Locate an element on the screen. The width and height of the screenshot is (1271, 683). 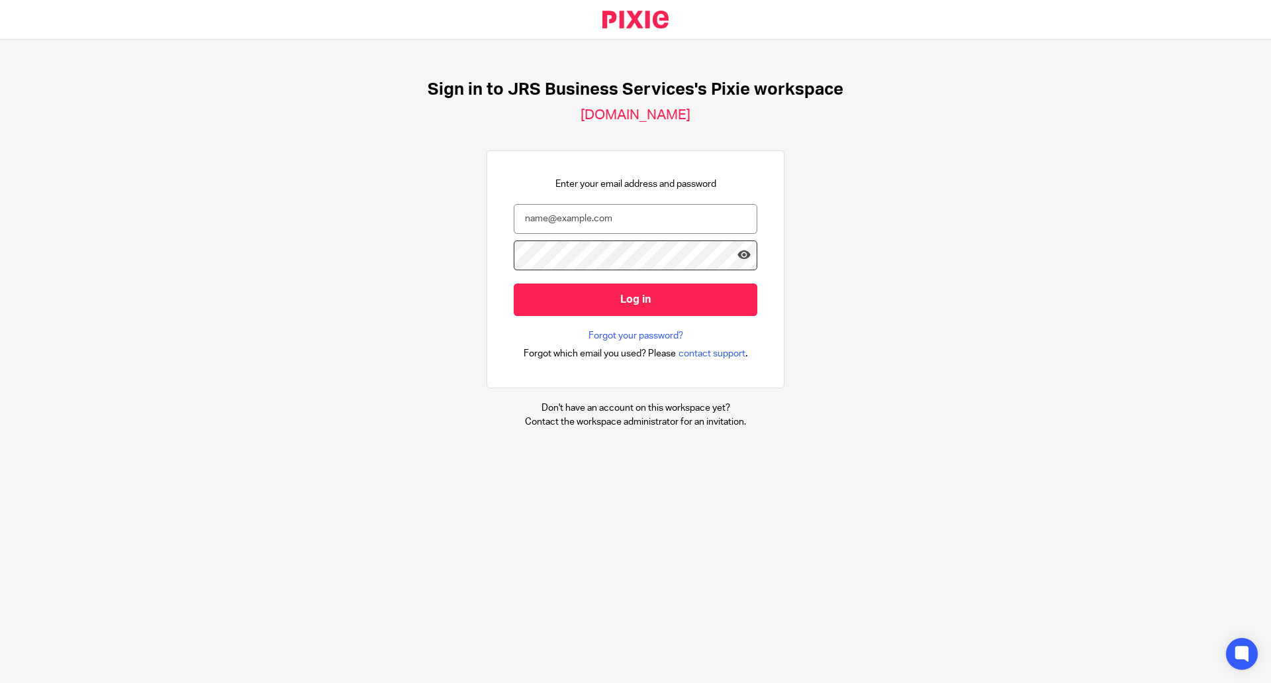
input: Log in is located at coordinates (636, 299).